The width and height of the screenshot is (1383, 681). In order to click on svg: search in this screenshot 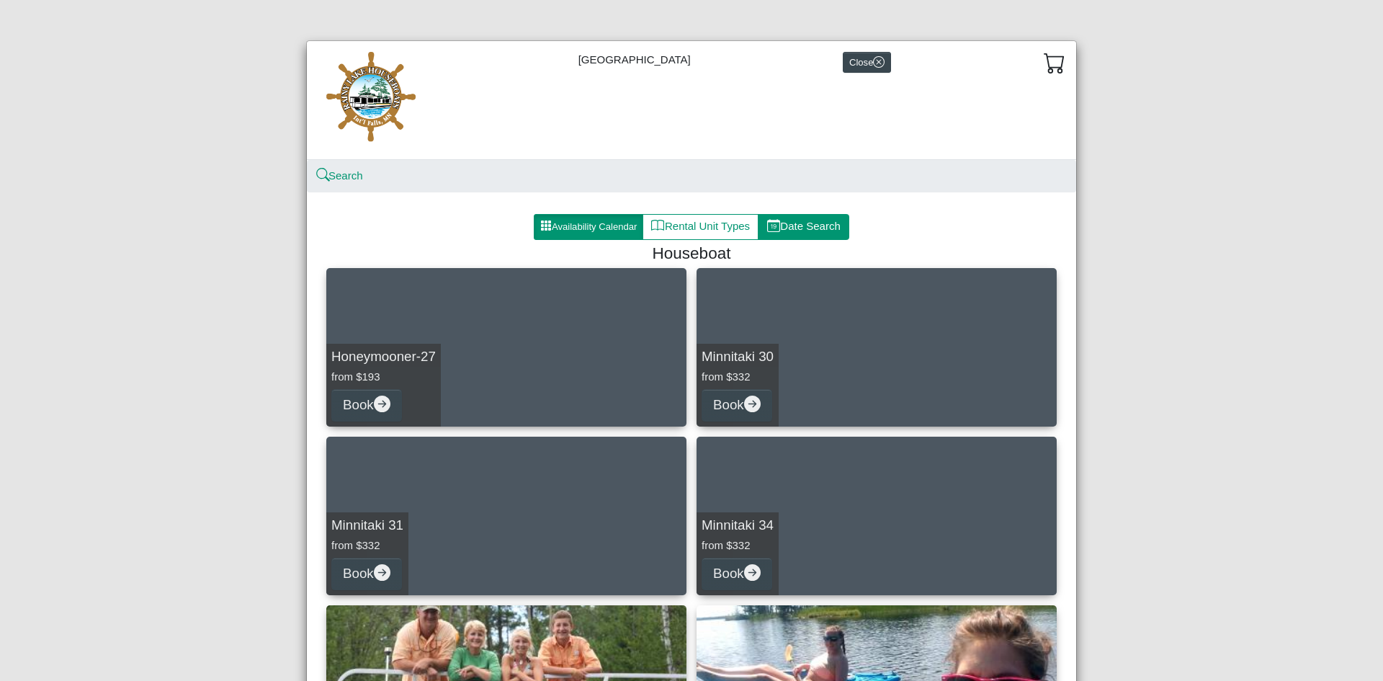, I will do `click(323, 175)`.